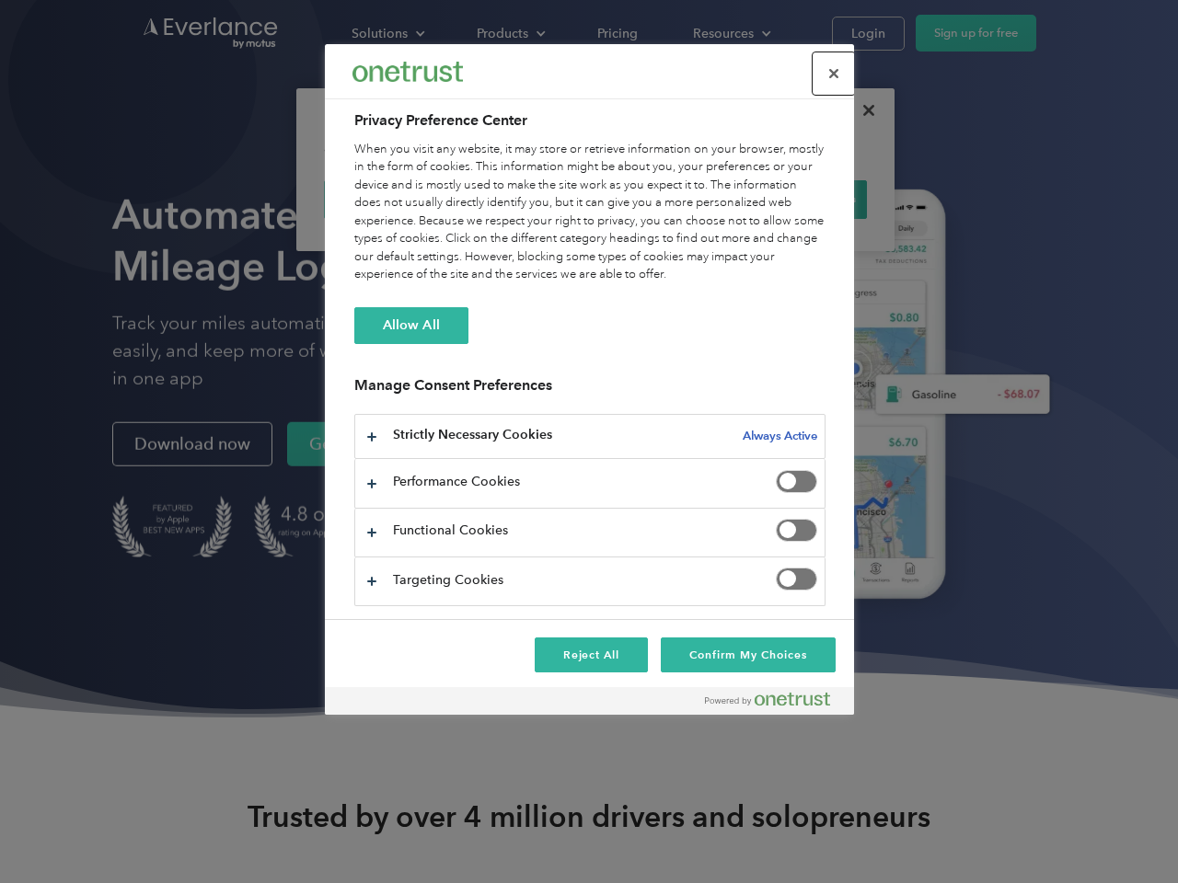  I want to click on div: Privacy Preference Center, so click(589, 379).